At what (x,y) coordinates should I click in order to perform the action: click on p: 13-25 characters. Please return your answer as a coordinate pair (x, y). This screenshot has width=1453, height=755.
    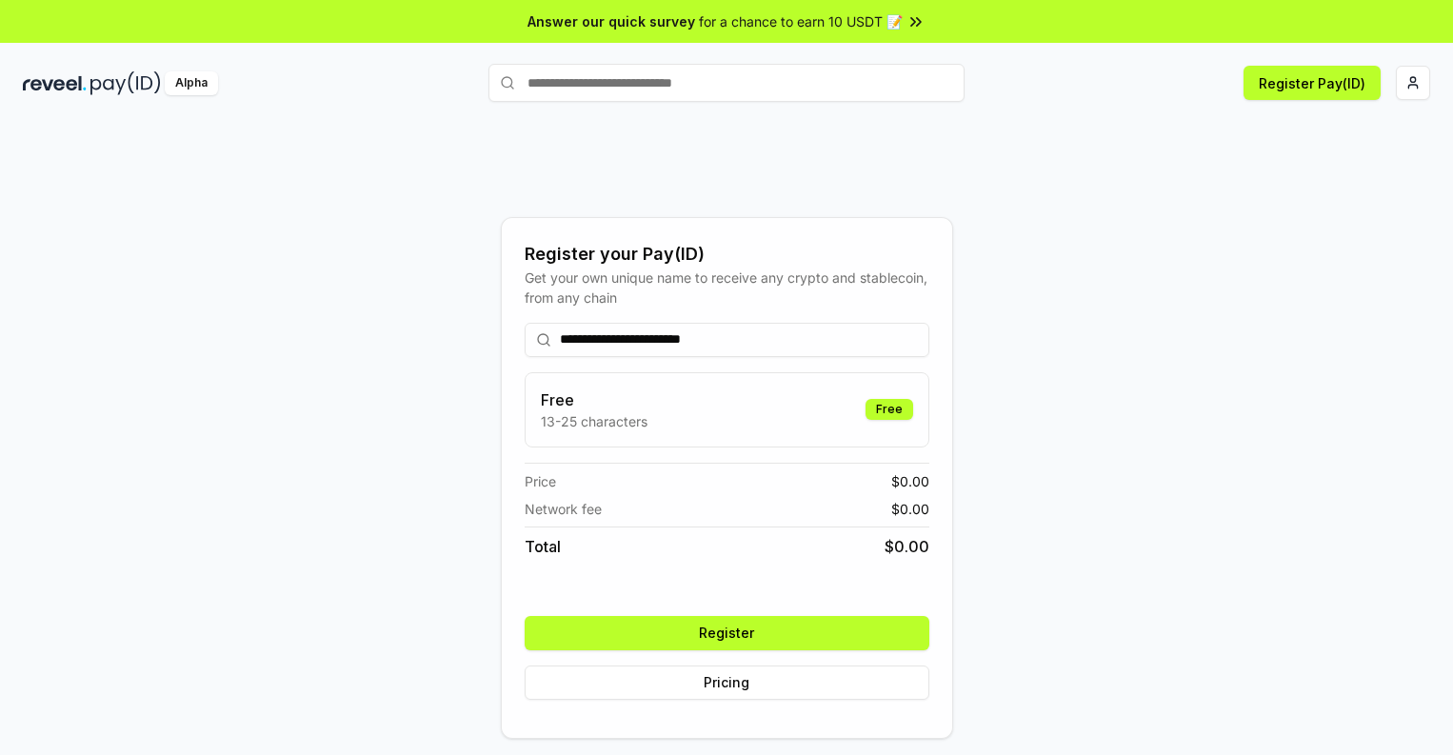
    Looking at the image, I should click on (594, 421).